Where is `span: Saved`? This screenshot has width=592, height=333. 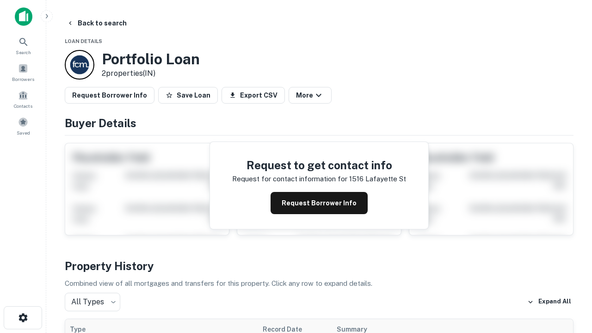
span: Saved is located at coordinates (23, 133).